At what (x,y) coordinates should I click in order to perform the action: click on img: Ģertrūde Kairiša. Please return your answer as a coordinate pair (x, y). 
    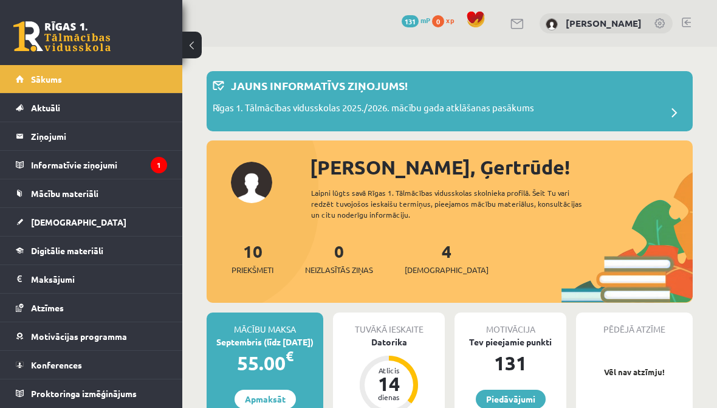
    Looking at the image, I should click on (552, 24).